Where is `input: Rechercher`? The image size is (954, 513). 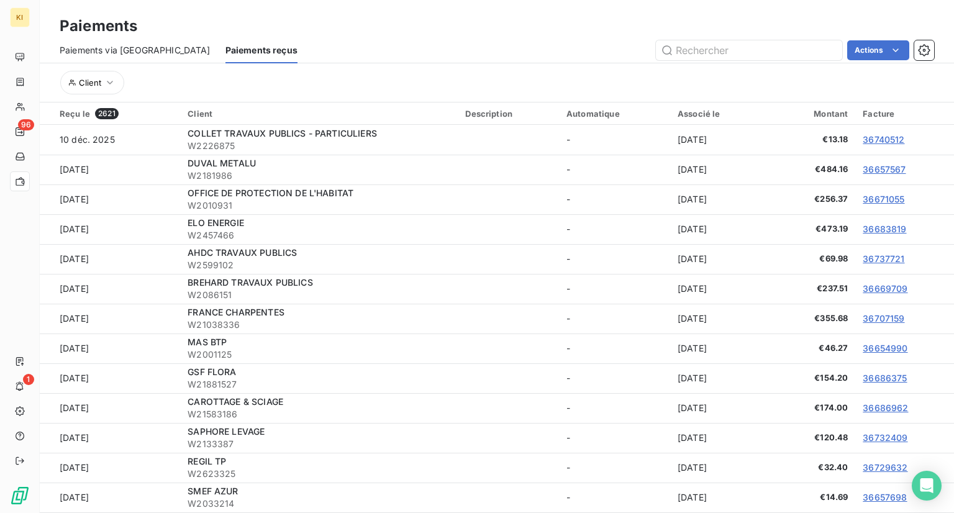
input: Rechercher is located at coordinates (749, 50).